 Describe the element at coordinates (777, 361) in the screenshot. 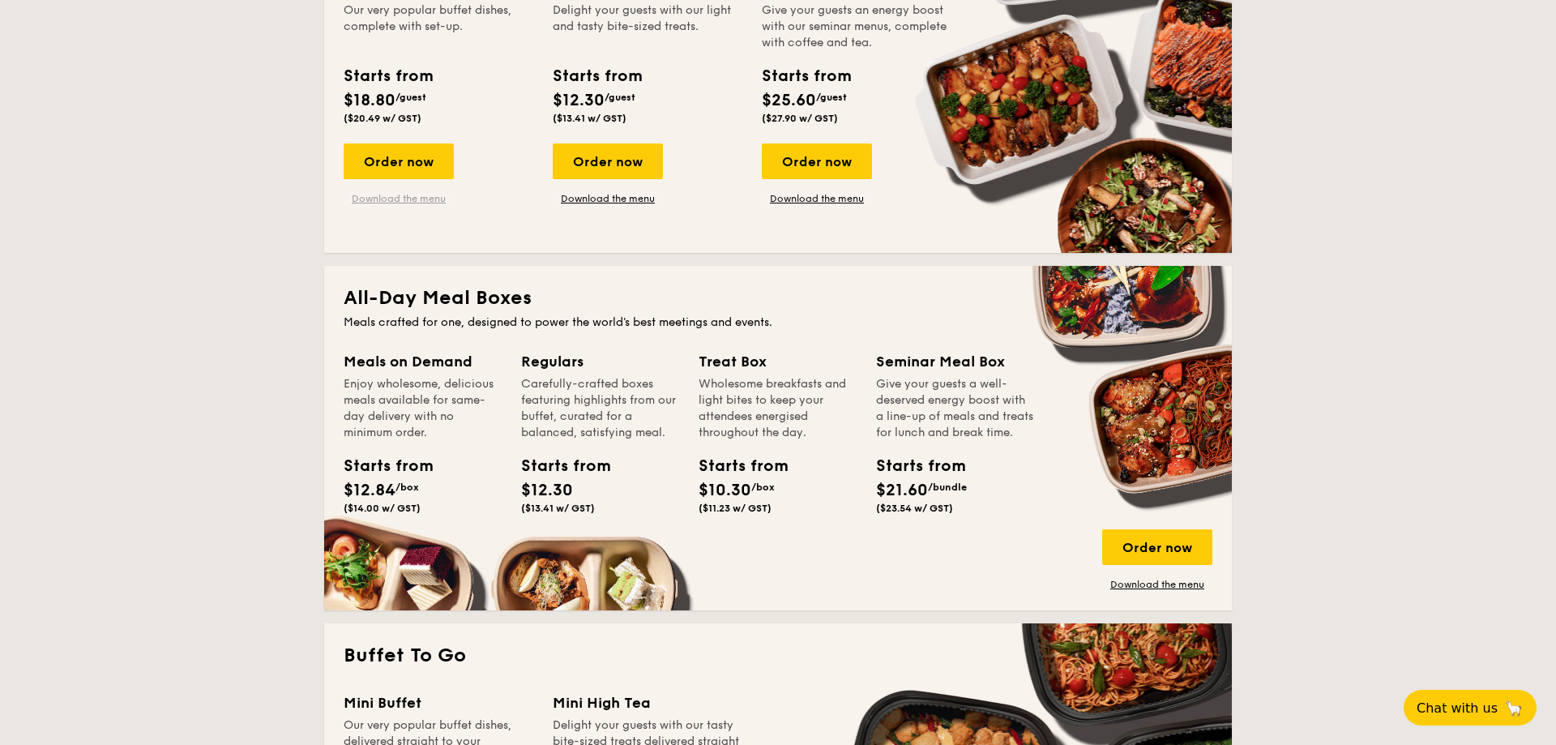

I see `div: Treat Box` at that location.